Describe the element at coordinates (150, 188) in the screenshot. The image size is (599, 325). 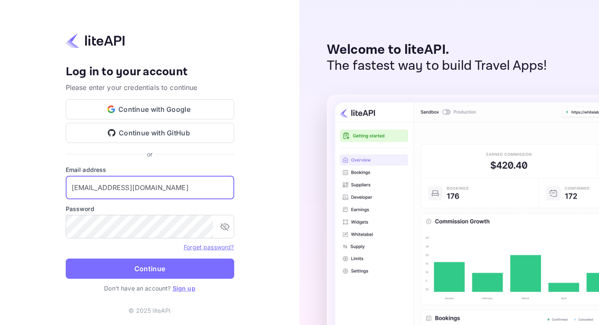
I see `input: Enter your email address` at that location.